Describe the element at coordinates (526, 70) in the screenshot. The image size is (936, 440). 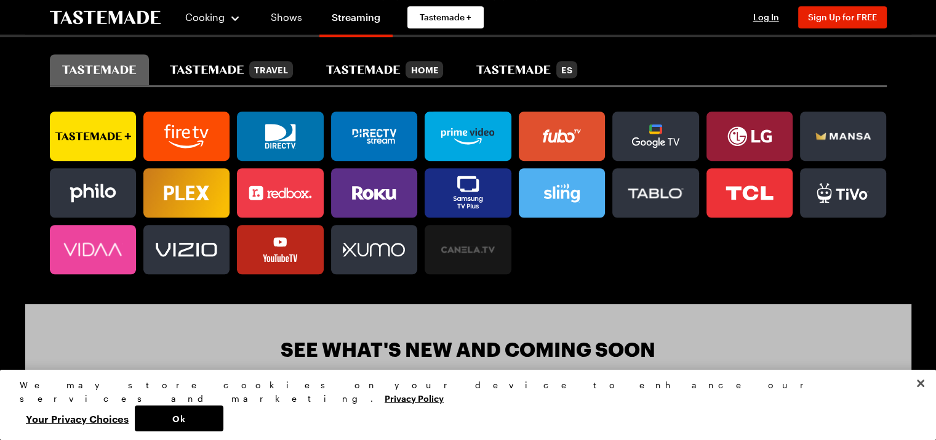
I see `button: tastemade en español` at that location.